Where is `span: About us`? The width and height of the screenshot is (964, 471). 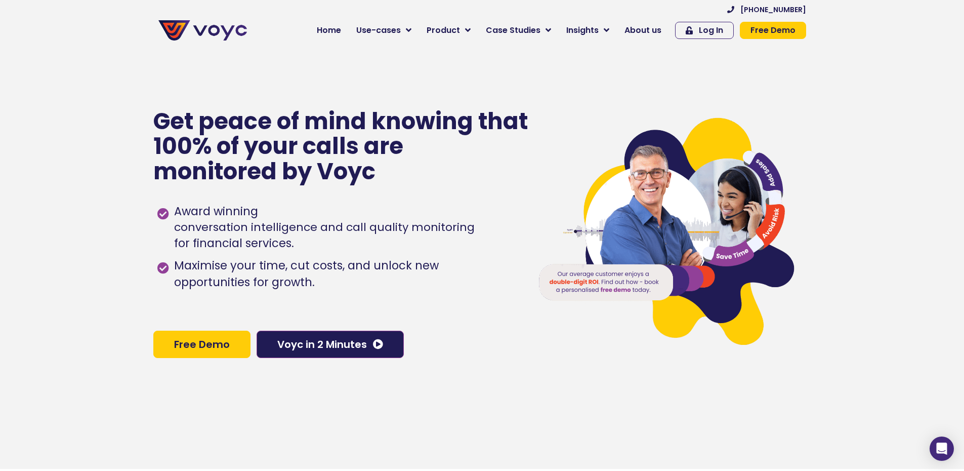 span: About us is located at coordinates (643, 30).